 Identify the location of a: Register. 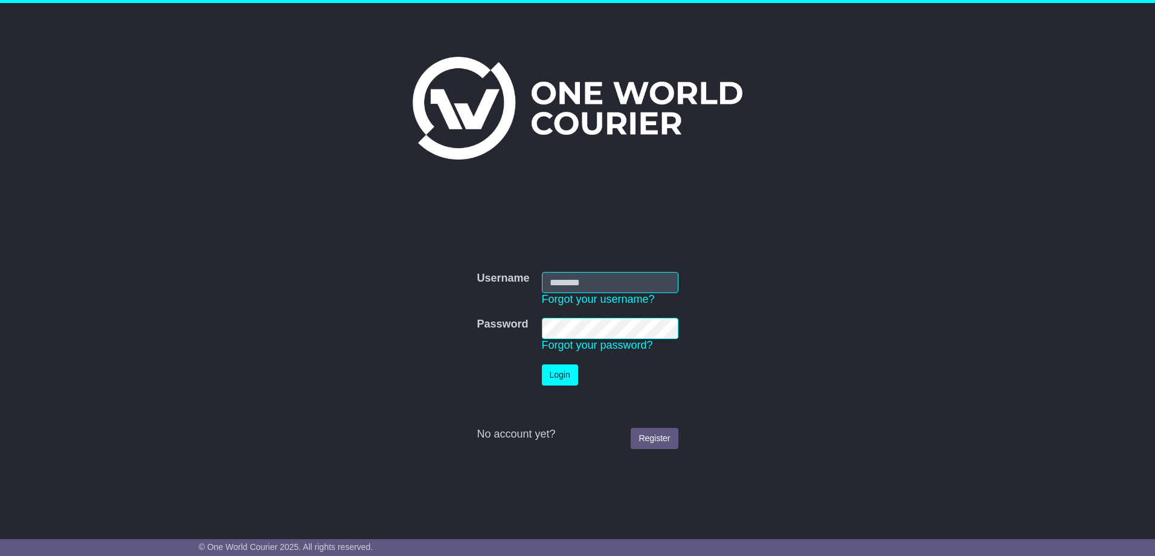
(654, 438).